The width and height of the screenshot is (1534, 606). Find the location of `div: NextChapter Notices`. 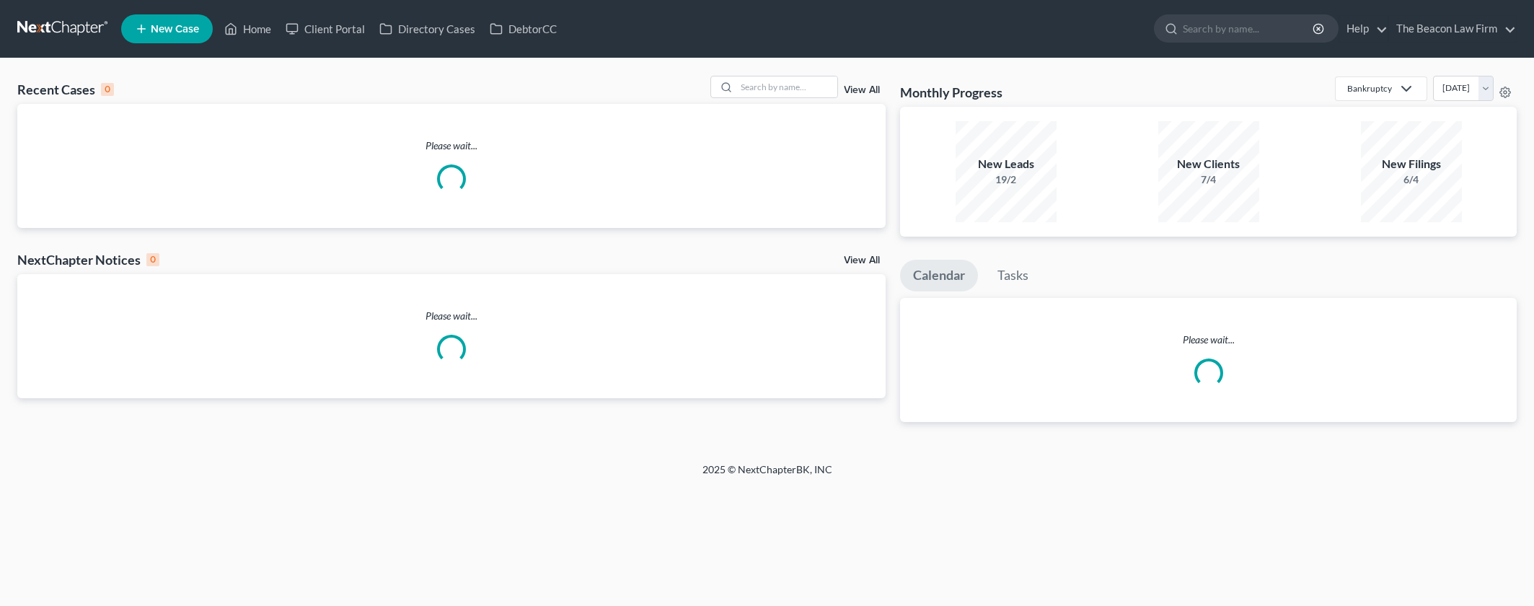

div: NextChapter Notices is located at coordinates (88, 260).